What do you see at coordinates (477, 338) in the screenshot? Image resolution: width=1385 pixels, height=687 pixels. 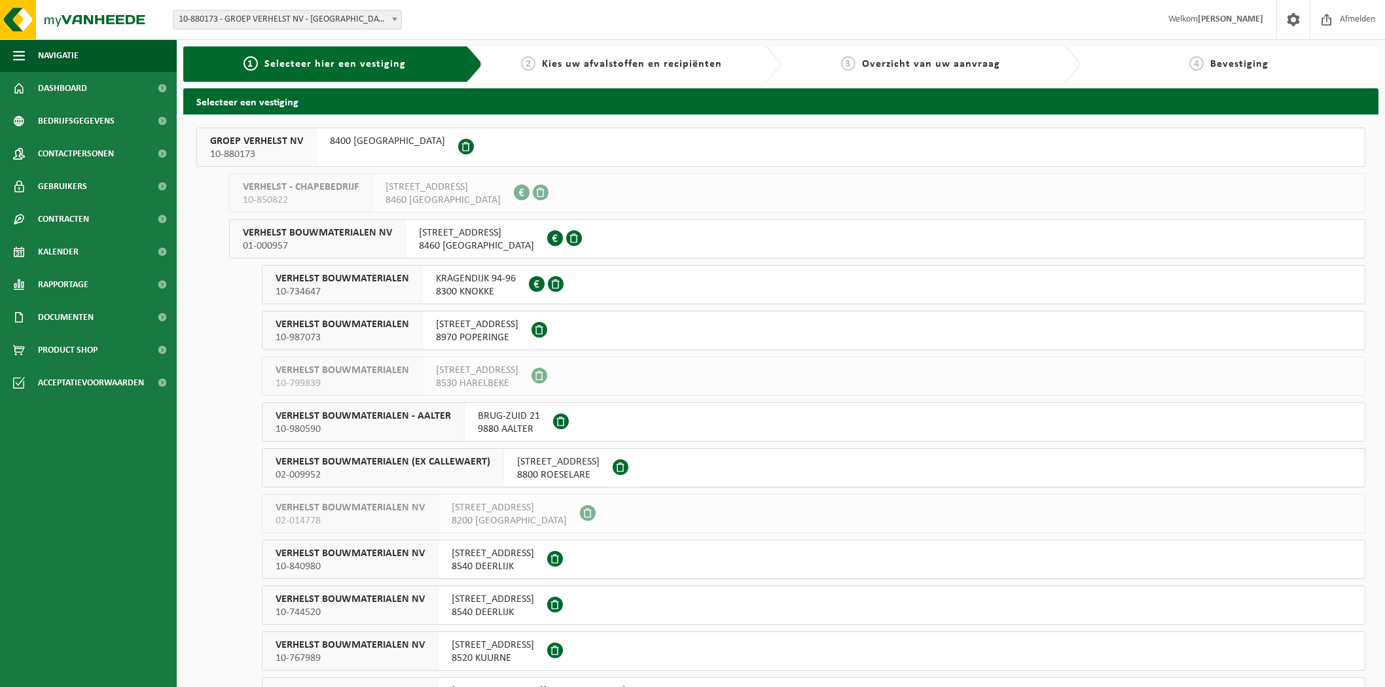 I see `span: 8970 POPERINGE` at bounding box center [477, 338].